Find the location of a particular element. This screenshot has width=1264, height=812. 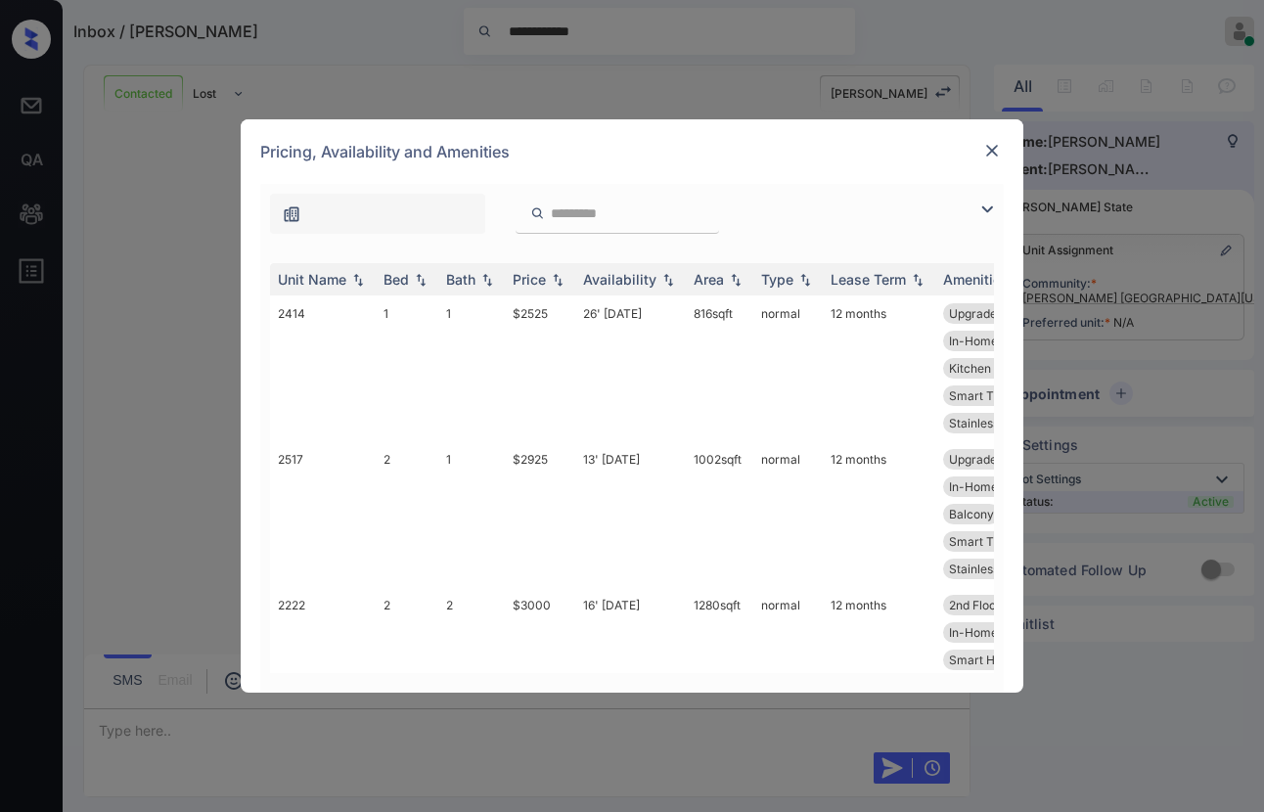

div: Availability is located at coordinates (619, 279).